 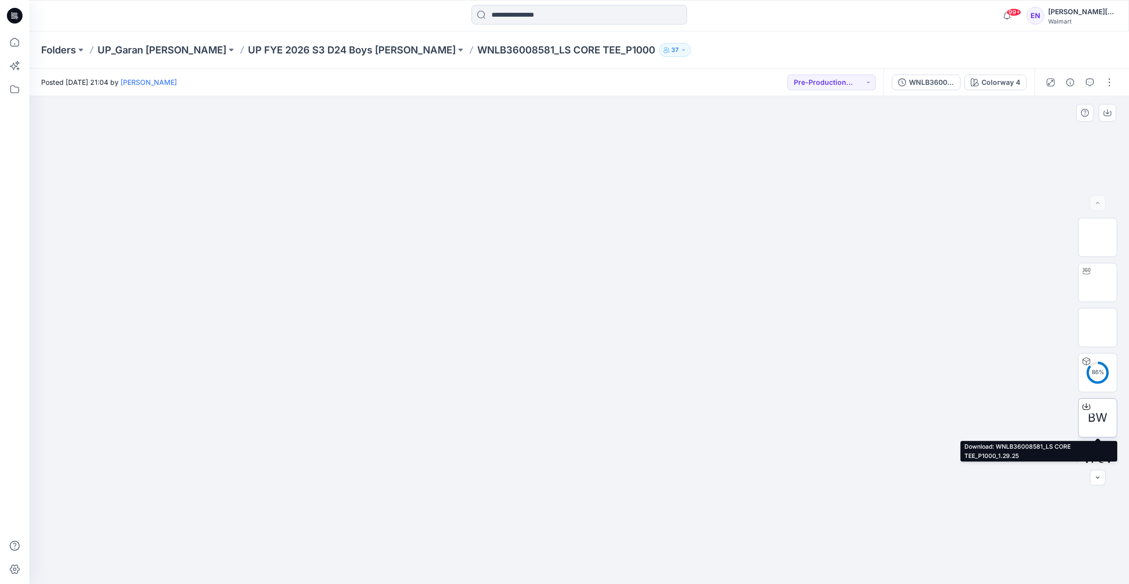 What do you see at coordinates (1001, 82) in the screenshot?
I see `div: Colorway 4` at bounding box center [1001, 82].